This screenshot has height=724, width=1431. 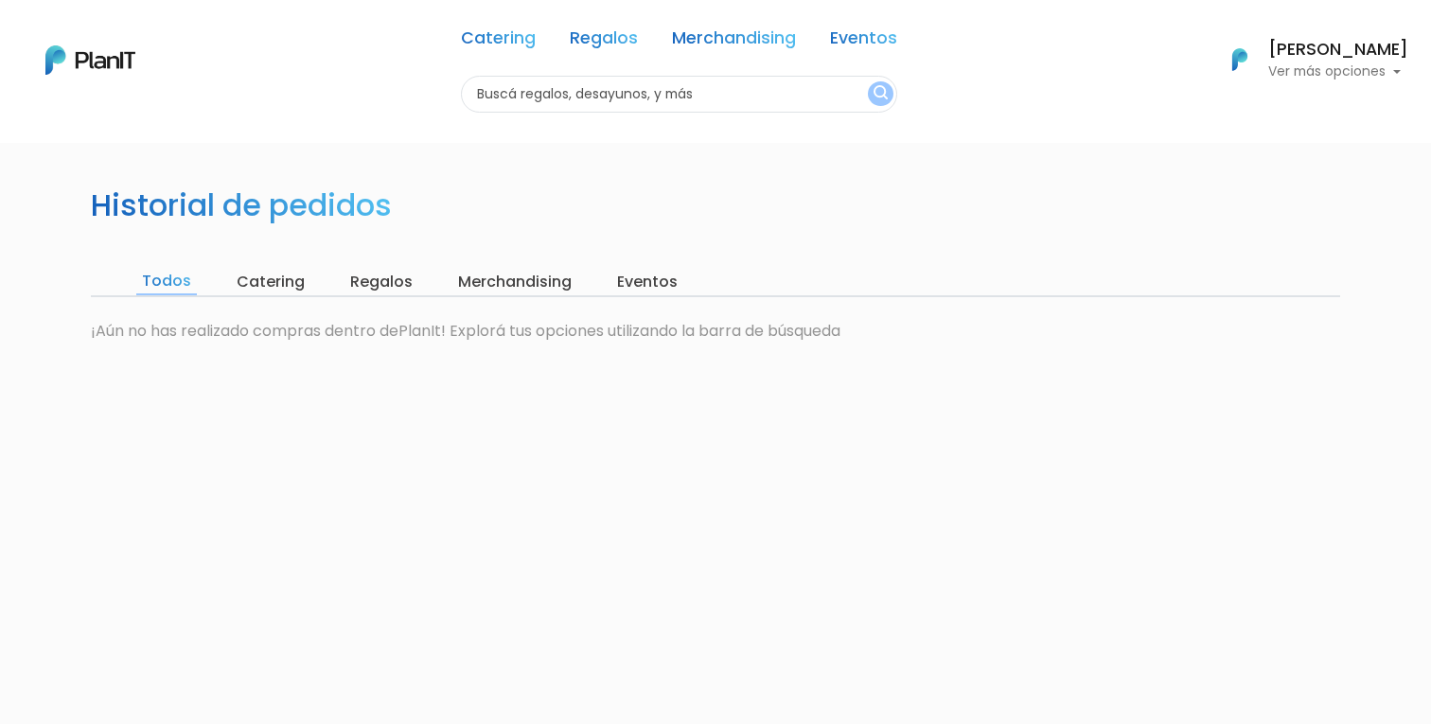 I want to click on input: Regalos, so click(x=381, y=282).